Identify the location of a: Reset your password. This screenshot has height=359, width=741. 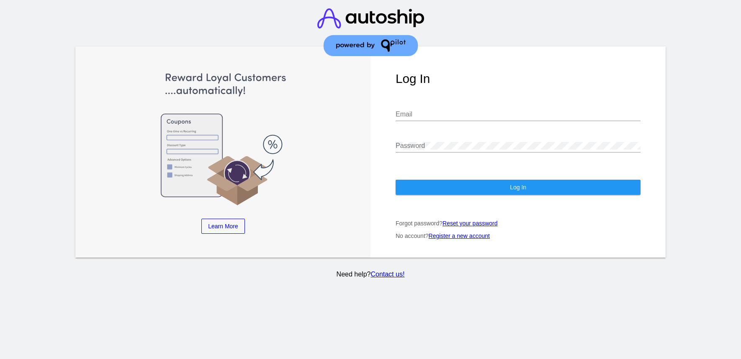
(470, 223).